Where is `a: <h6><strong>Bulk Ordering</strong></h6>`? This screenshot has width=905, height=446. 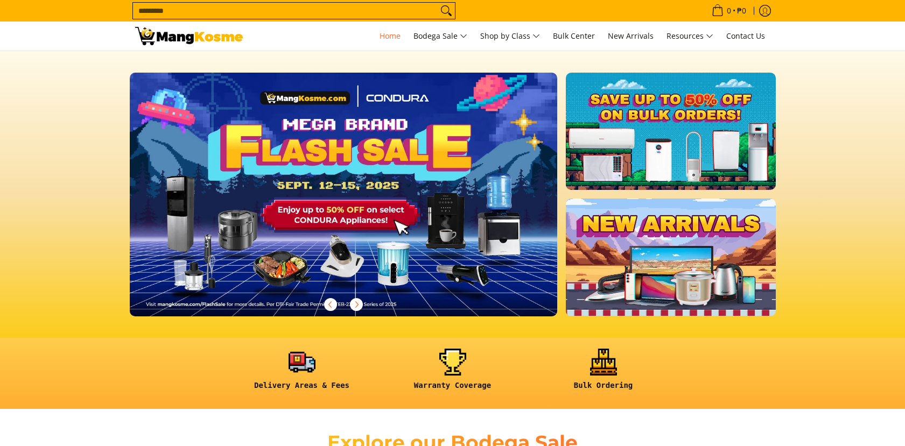
a: <h6><strong>Bulk Ordering</strong></h6> is located at coordinates (604, 374).